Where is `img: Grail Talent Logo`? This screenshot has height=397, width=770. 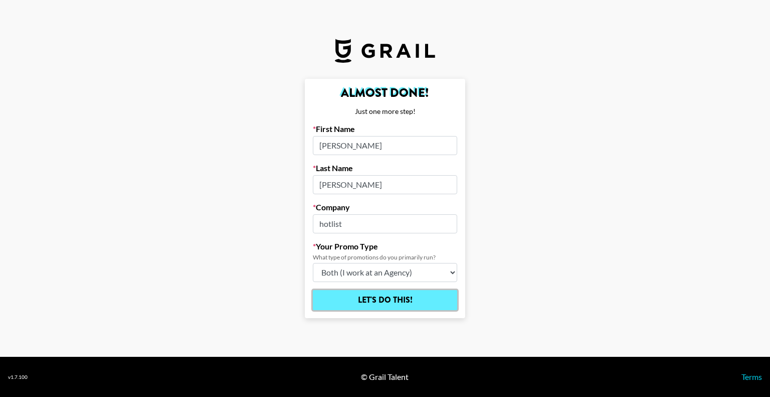
img: Grail Talent Logo is located at coordinates (385, 51).